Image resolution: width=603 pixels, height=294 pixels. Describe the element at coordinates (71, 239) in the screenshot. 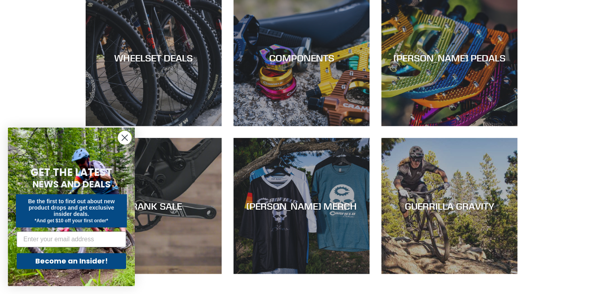

I see `input: Enter your email address` at that location.